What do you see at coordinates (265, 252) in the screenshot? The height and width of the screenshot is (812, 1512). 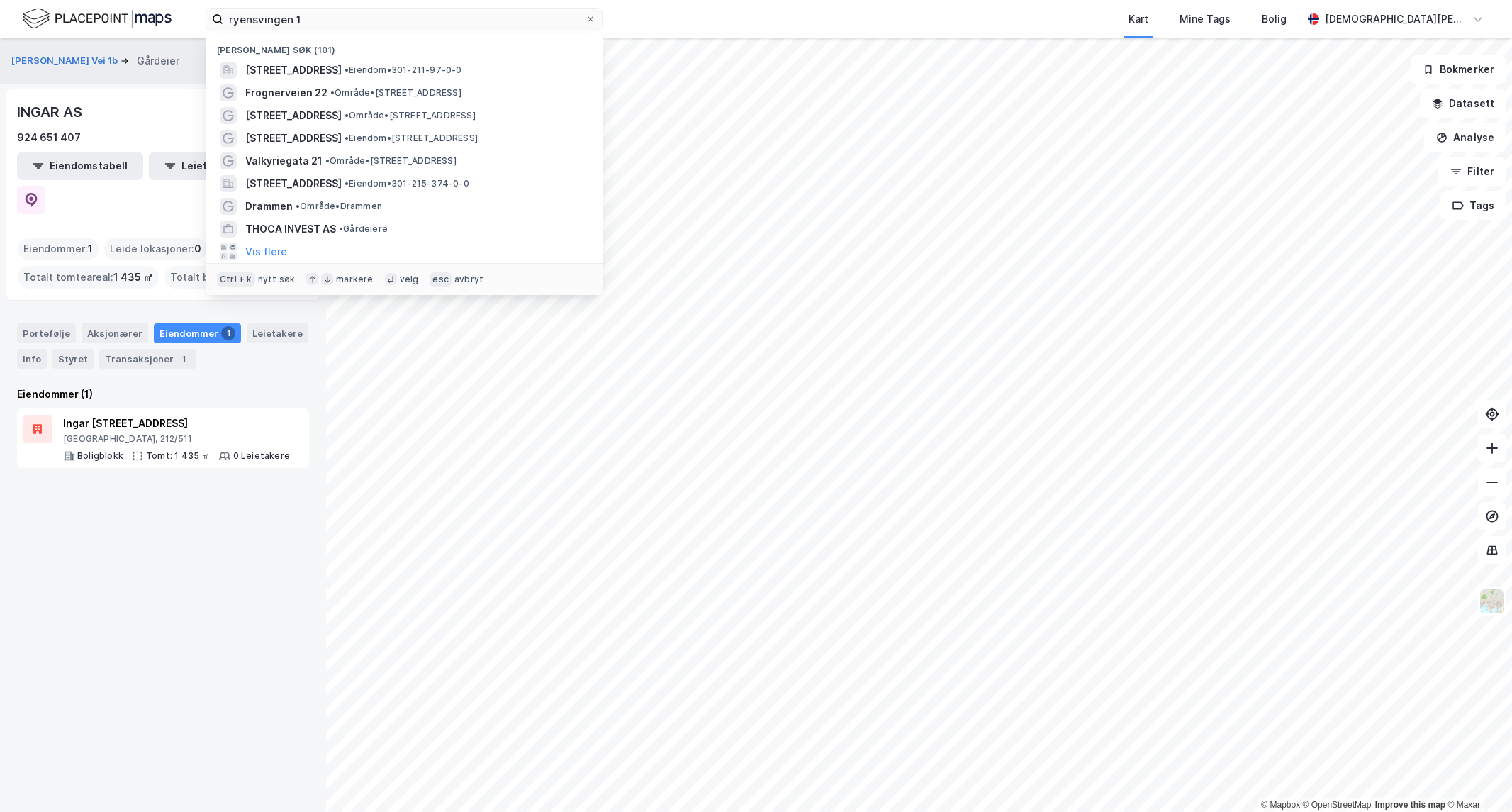 I see `button: Vis flere` at bounding box center [265, 252].